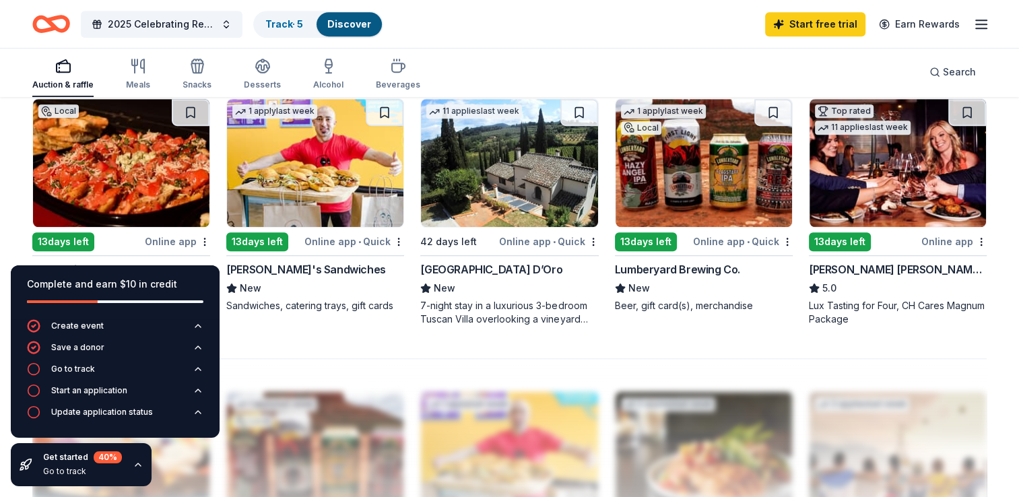 This screenshot has width=1019, height=497. Describe the element at coordinates (162, 24) in the screenshot. I see `span: 2025 Celebrating Resilience Summit` at that location.